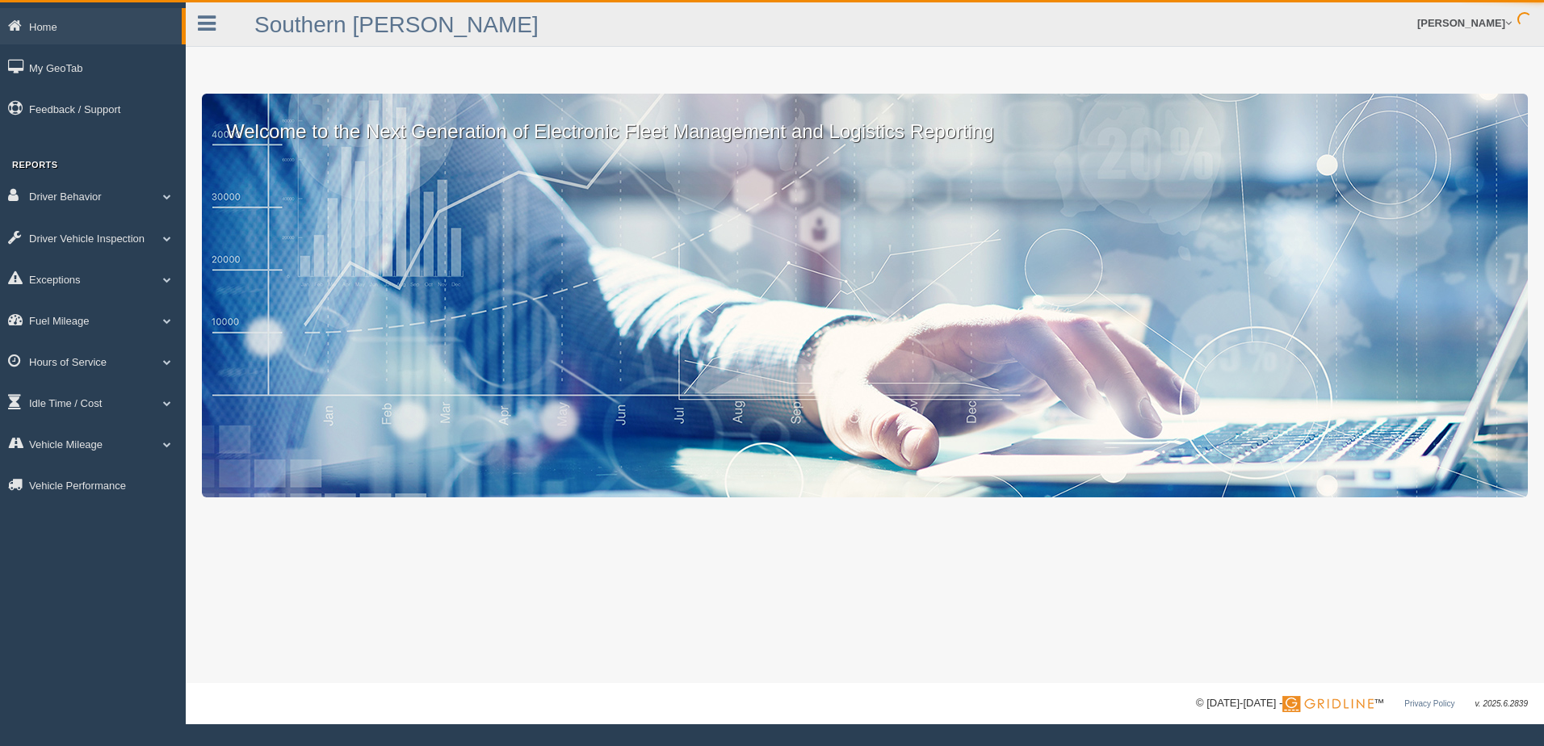  What do you see at coordinates (1429, 703) in the screenshot?
I see `a: Privacy Policy` at bounding box center [1429, 703].